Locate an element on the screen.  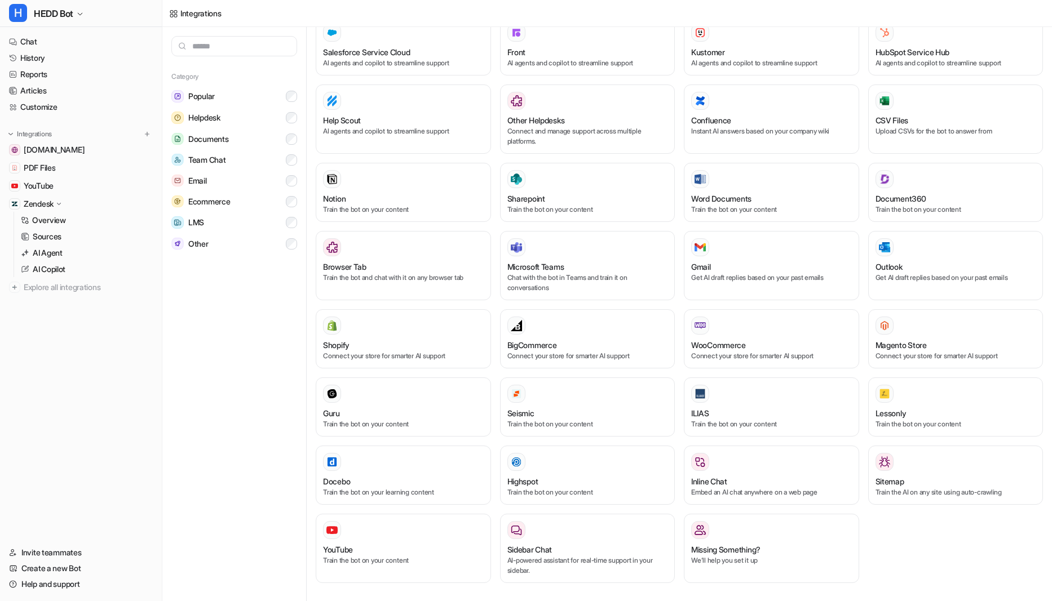
button: LMSLMS is located at coordinates (234, 223).